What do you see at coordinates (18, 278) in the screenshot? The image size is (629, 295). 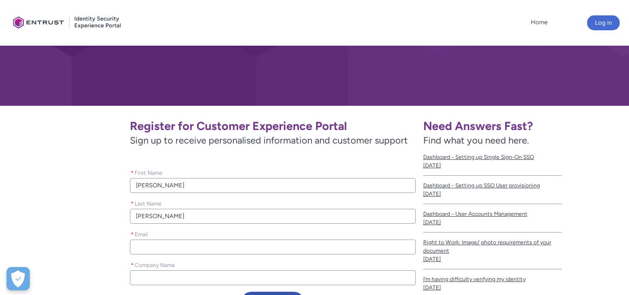 I see `button: Abrir preferencias` at bounding box center [18, 278].